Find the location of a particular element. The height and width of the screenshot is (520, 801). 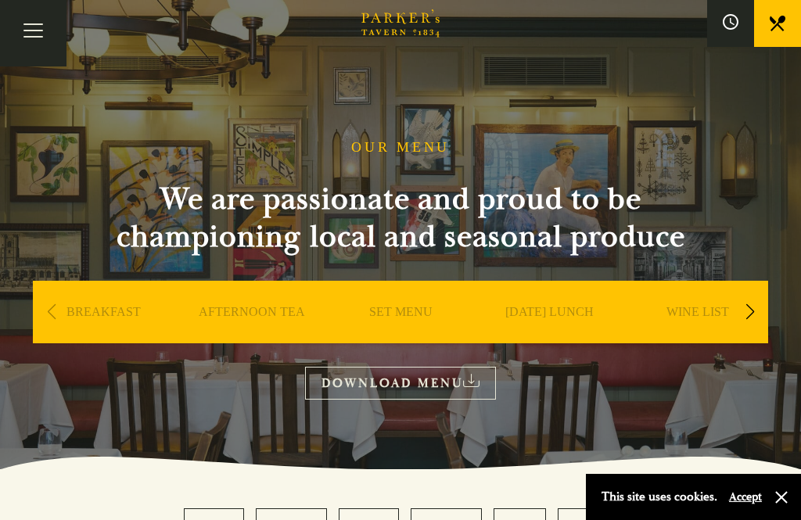

div: 2 / 9 is located at coordinates (252, 335).